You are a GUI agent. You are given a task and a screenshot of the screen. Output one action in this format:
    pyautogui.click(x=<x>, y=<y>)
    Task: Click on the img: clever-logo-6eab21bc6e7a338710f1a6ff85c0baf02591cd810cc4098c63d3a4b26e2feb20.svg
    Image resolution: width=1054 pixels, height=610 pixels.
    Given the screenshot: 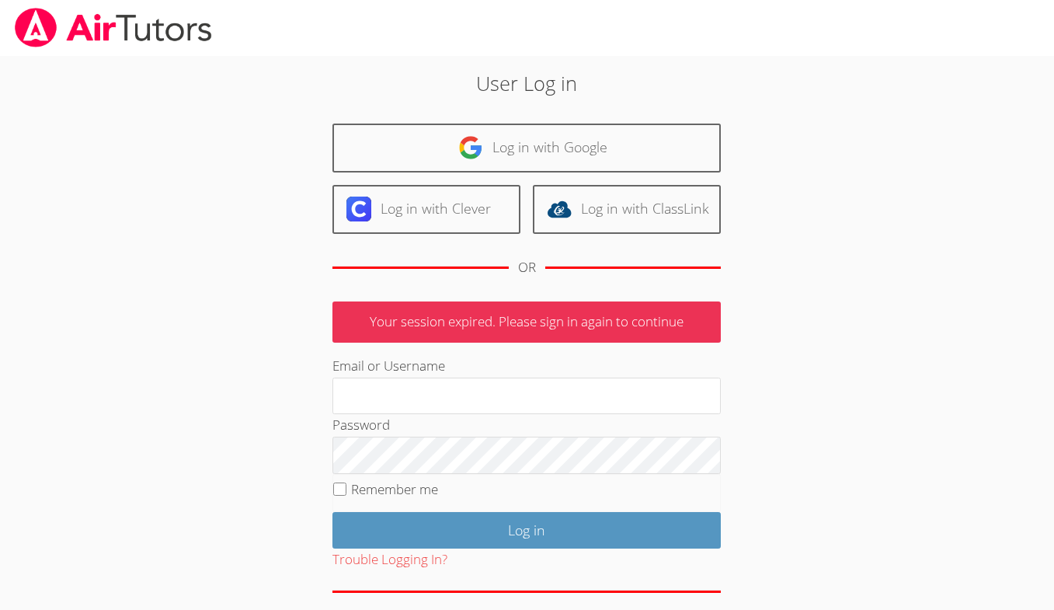 What is the action you would take?
    pyautogui.click(x=359, y=209)
    